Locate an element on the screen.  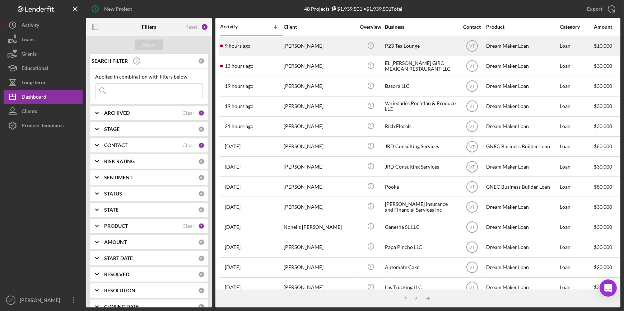
div: Contact is located at coordinates (472, 27).